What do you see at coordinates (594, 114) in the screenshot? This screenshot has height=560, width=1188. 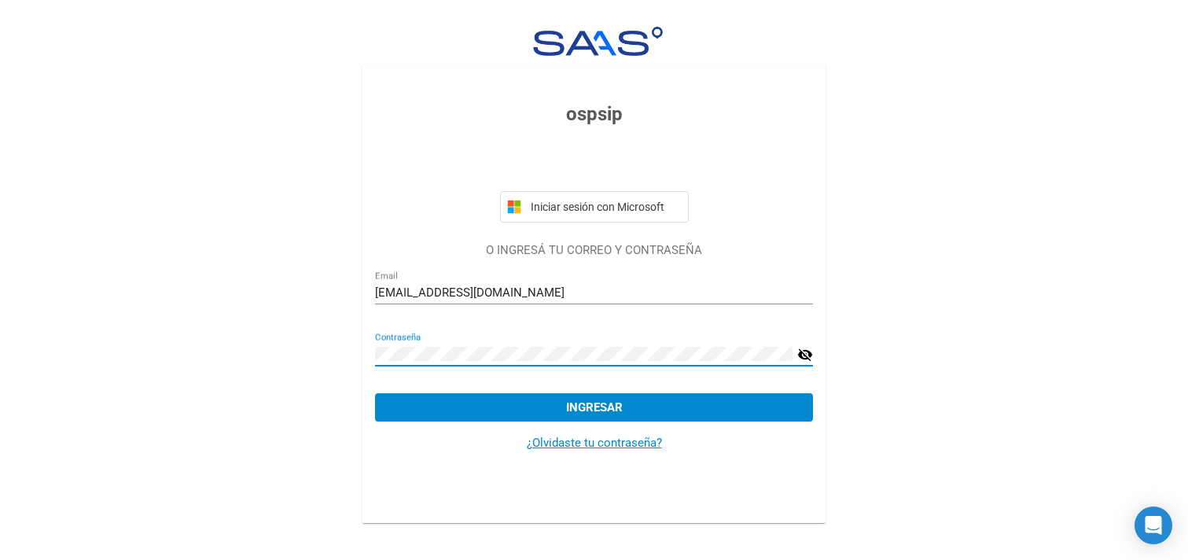 I see `h3: ospsip` at bounding box center [594, 114].